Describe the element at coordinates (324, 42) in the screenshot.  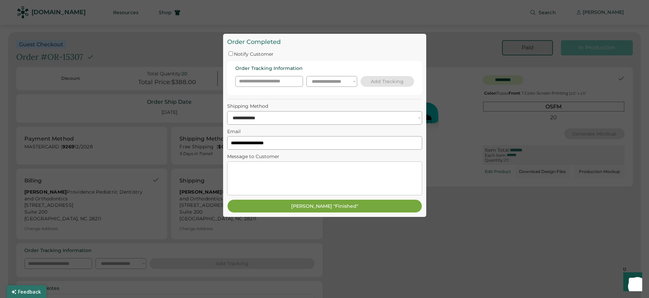
I see `div: Order Completed` at that location.